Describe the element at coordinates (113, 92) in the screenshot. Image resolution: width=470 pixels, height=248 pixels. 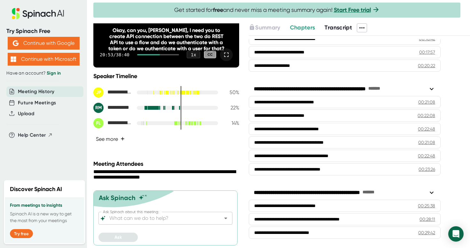
I see `div: Jennifer Powell` at that location.